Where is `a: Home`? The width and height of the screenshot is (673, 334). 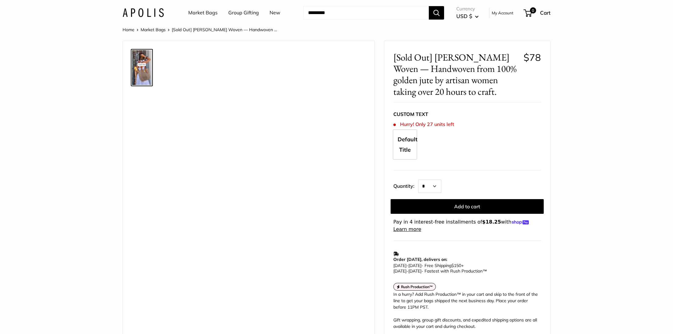 a: Home is located at coordinates (128, 30).